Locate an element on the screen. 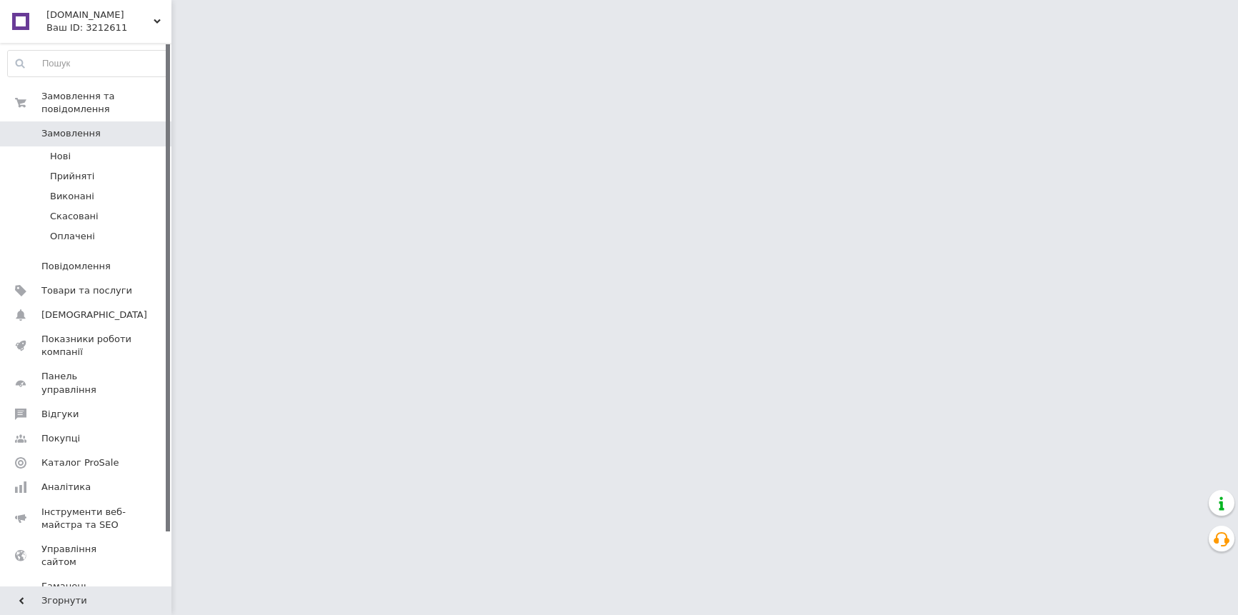 The width and height of the screenshot is (1238, 615). input: Пошук is located at coordinates (88, 64).